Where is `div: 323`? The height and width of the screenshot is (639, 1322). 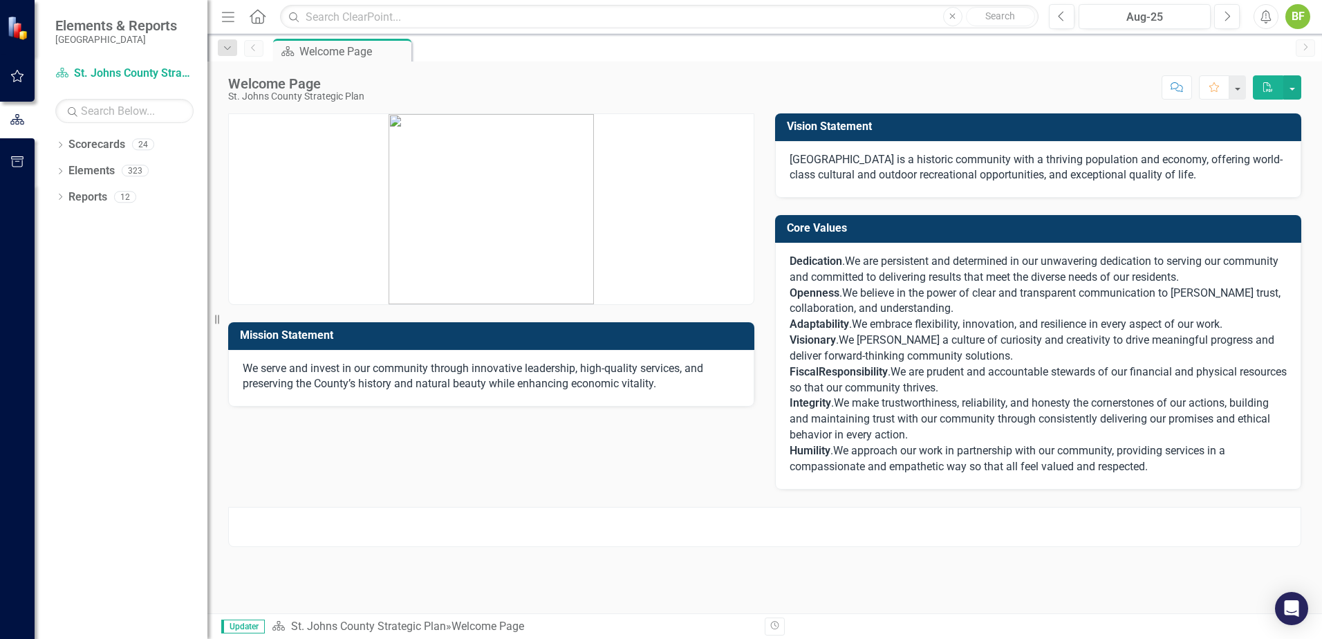
div: 323 is located at coordinates (135, 171).